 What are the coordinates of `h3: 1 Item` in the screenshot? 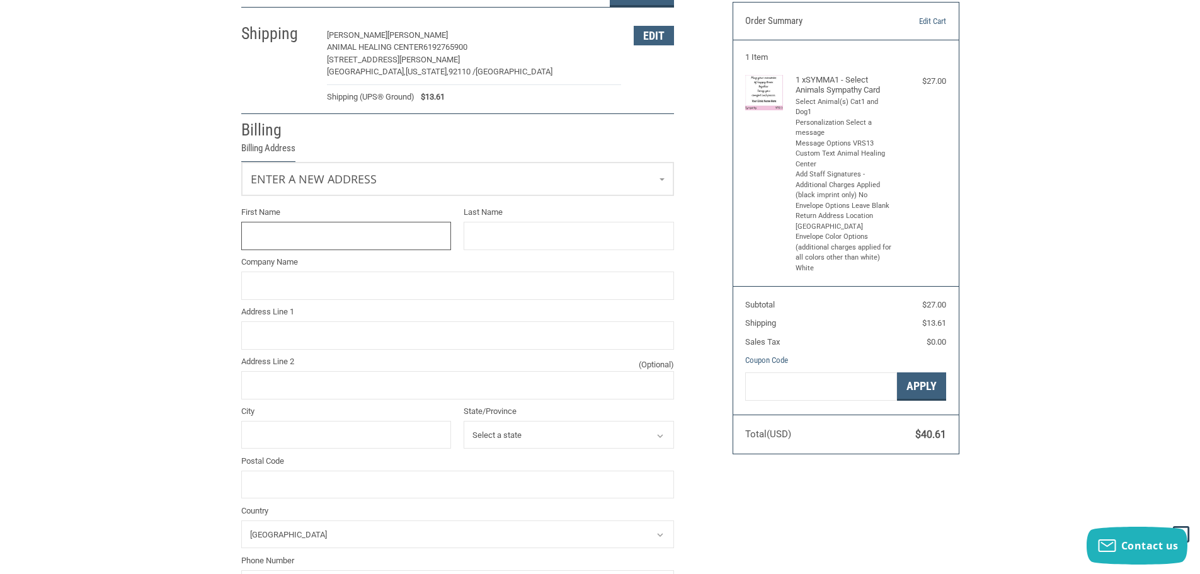 It's located at (846, 57).